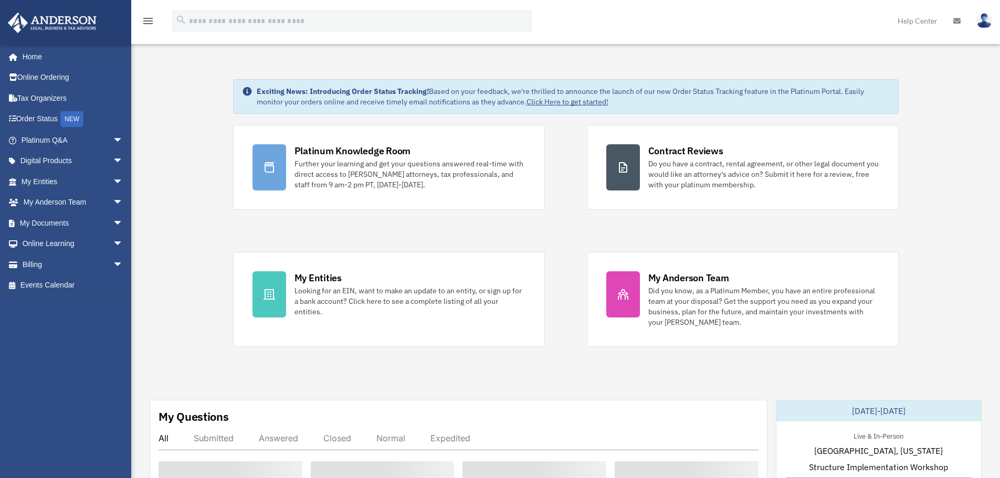  I want to click on div: Normal, so click(391, 439).